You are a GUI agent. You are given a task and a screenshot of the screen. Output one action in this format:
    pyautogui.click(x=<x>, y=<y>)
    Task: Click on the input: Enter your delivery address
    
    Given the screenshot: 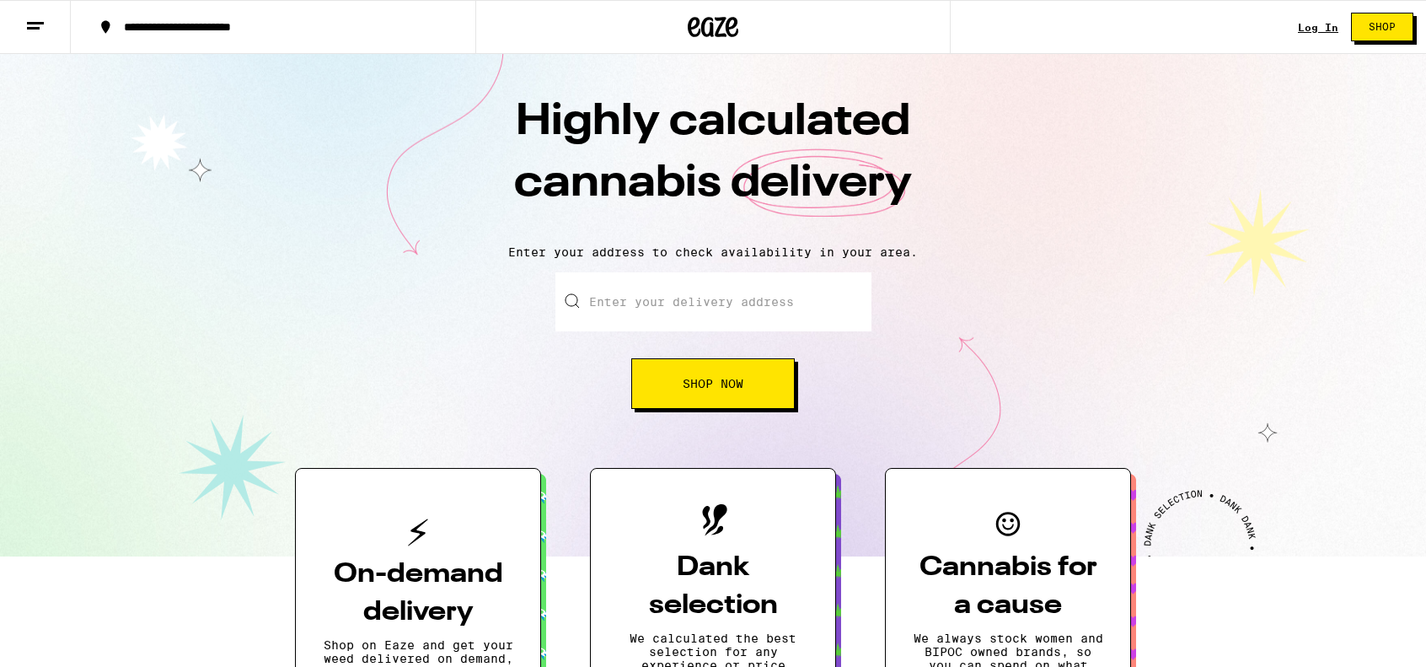 What is the action you would take?
    pyautogui.click(x=713, y=302)
    